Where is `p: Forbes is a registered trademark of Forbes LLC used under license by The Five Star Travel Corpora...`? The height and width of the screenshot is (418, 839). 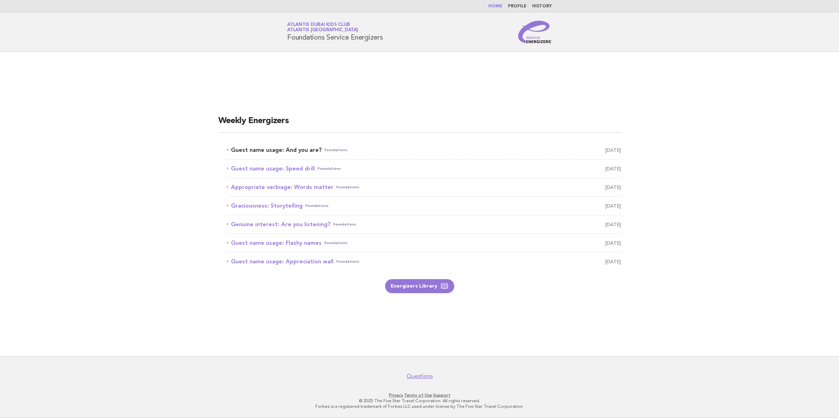 p: Forbes is a registered trademark of Forbes LLC used under license by The Five Star Travel Corpora... is located at coordinates (419, 407).